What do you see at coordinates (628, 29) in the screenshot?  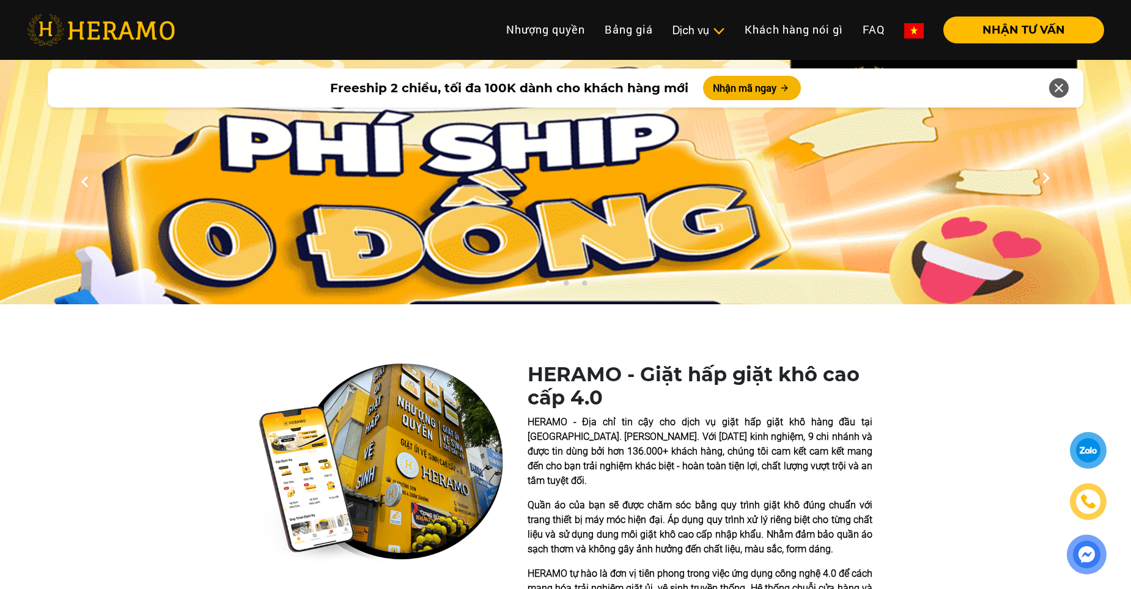 I see `a: Bảng giá` at bounding box center [628, 29].